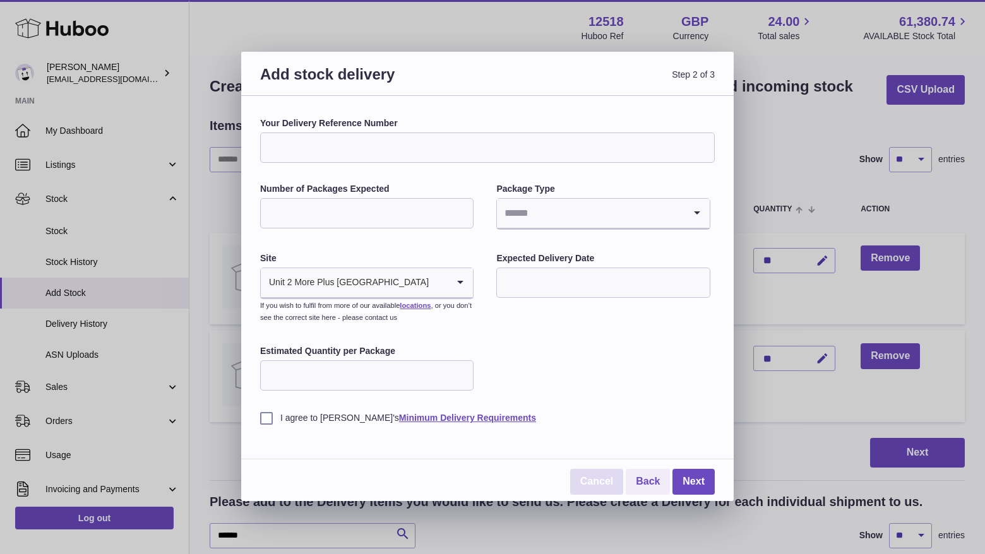 The width and height of the screenshot is (985, 554). Describe the element at coordinates (601, 81) in the screenshot. I see `span: Step 2 of 3` at that location.